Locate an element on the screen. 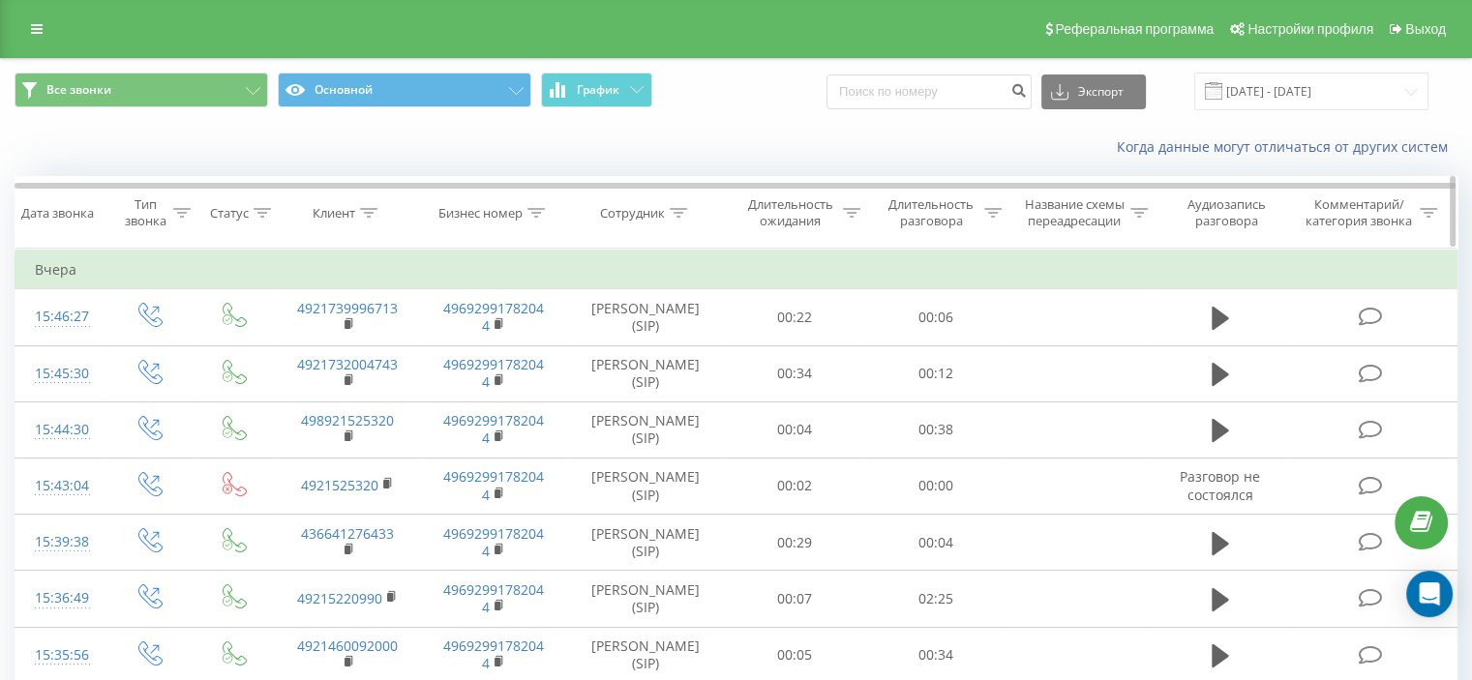 The width and height of the screenshot is (1472, 680). div: 15:45:30 is located at coordinates (60, 374).